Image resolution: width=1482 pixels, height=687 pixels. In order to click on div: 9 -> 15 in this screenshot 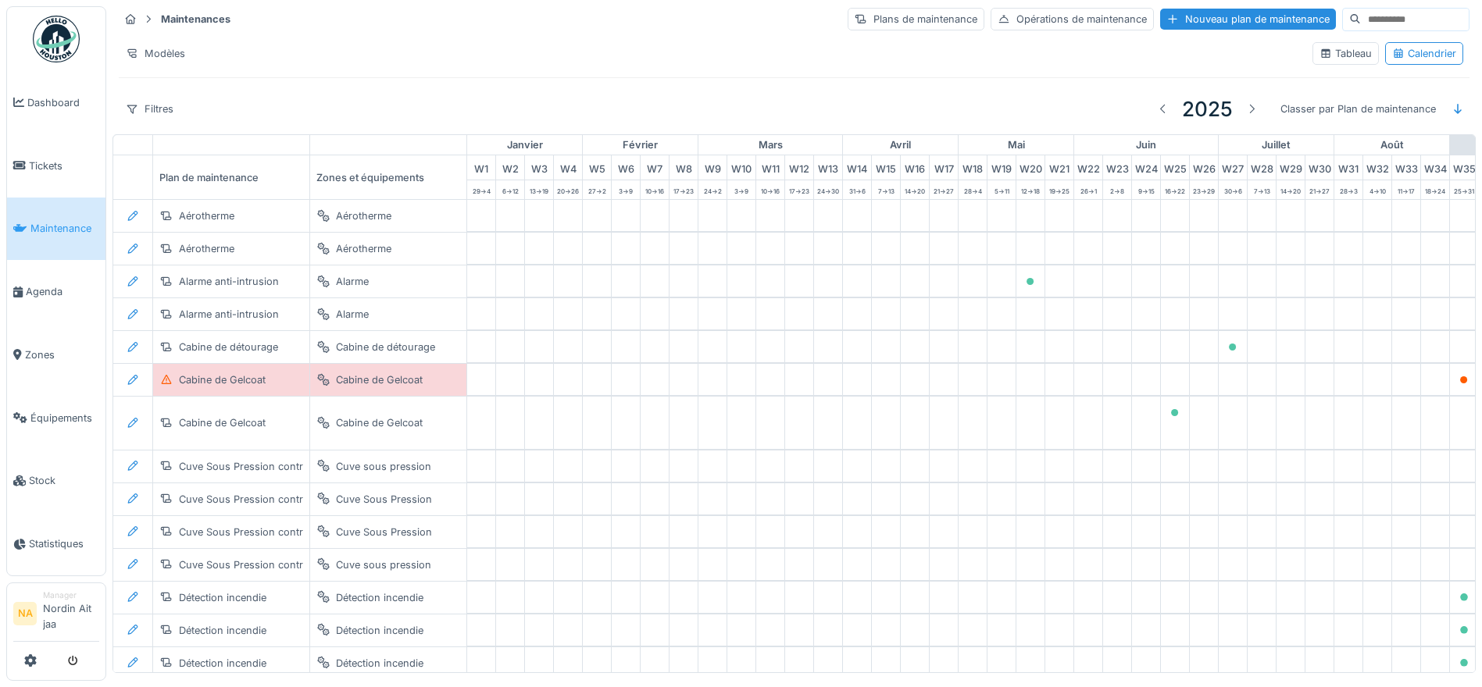, I will do `click(1146, 190)`.